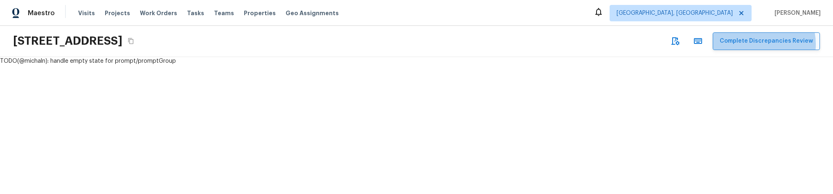 The image size is (833, 194). What do you see at coordinates (41, 13) in the screenshot?
I see `span: Maestro` at bounding box center [41, 13].